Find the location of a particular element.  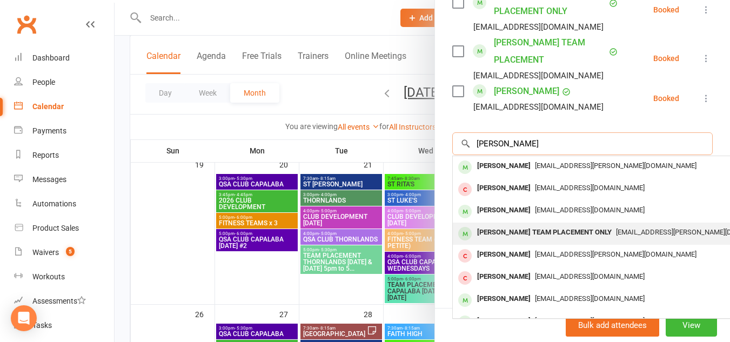

a: Workouts is located at coordinates (64, 277).